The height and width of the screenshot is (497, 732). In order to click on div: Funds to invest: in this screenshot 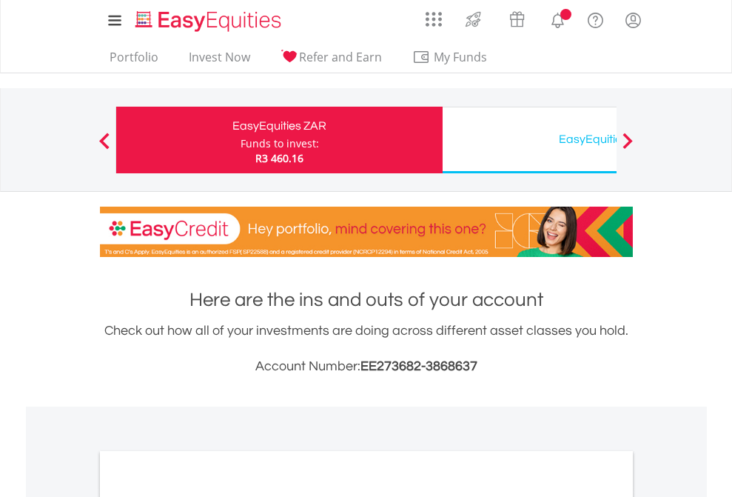, I will do `click(280, 144)`.